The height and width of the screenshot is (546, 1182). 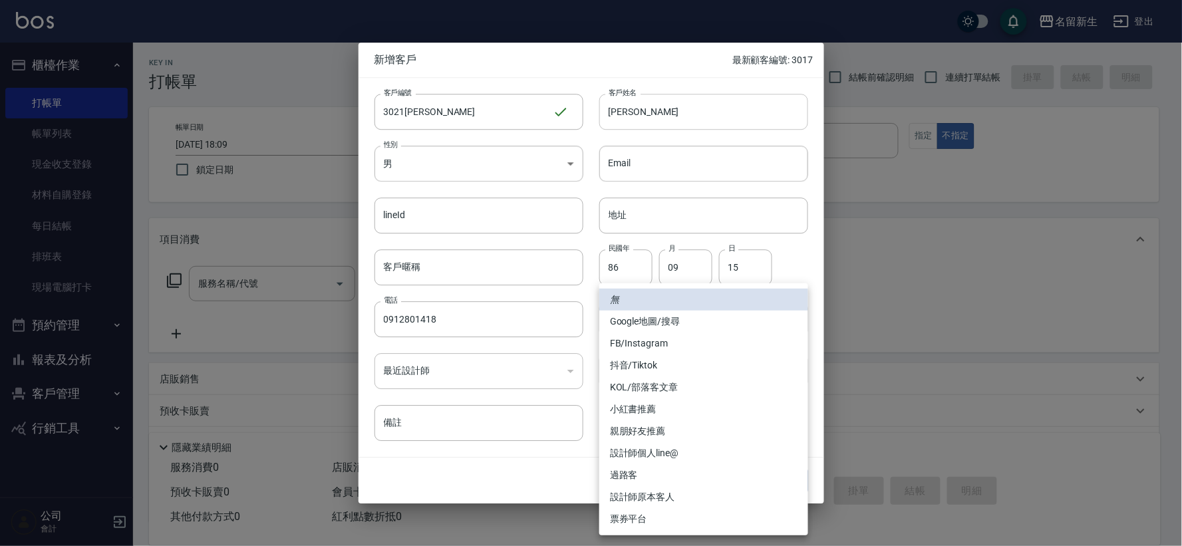 I want to click on li: 過路客, so click(x=704, y=475).